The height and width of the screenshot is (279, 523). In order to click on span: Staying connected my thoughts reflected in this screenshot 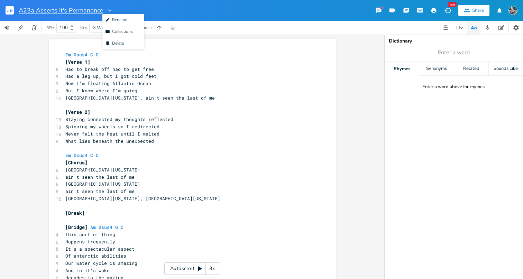, I will do `click(119, 119)`.